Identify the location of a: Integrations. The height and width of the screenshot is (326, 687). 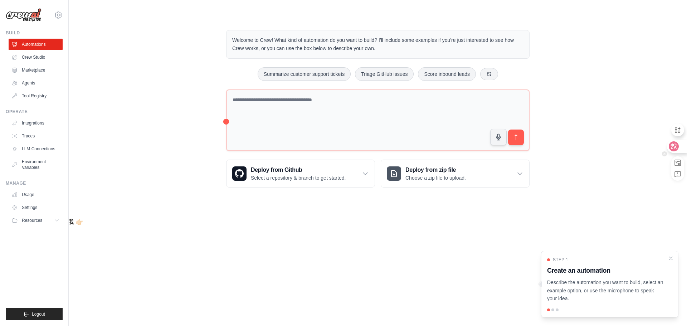
(35, 123).